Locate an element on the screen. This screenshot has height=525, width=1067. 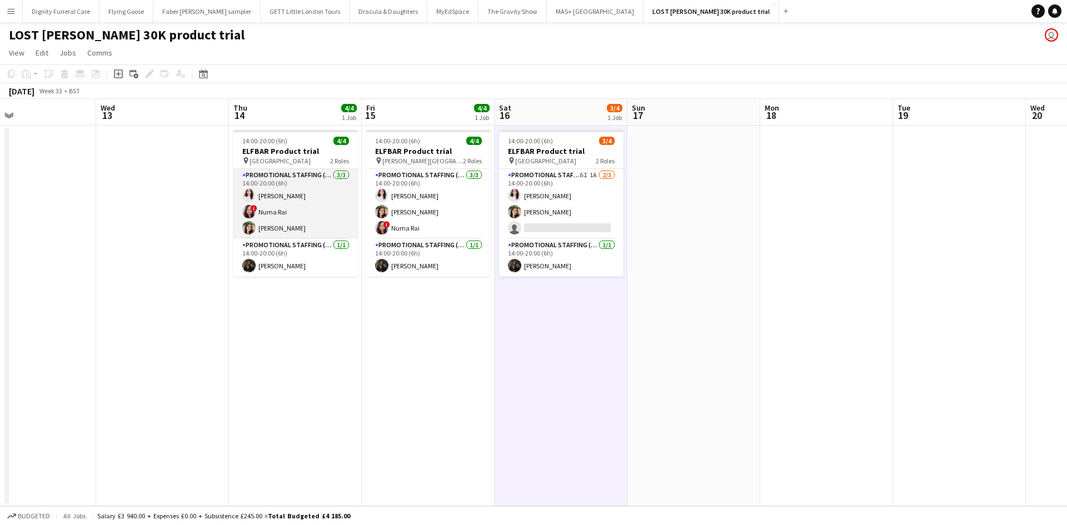
span: 18 is located at coordinates (771, 115).